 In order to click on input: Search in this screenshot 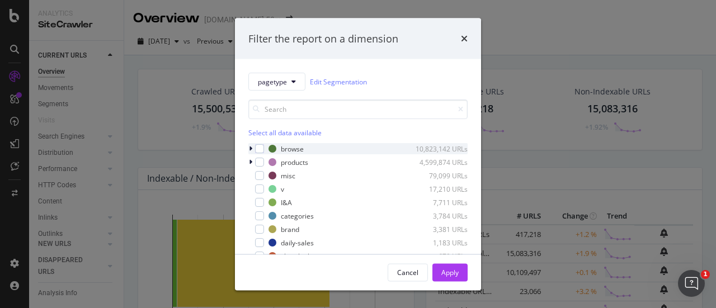, I will do `click(358, 109)`.